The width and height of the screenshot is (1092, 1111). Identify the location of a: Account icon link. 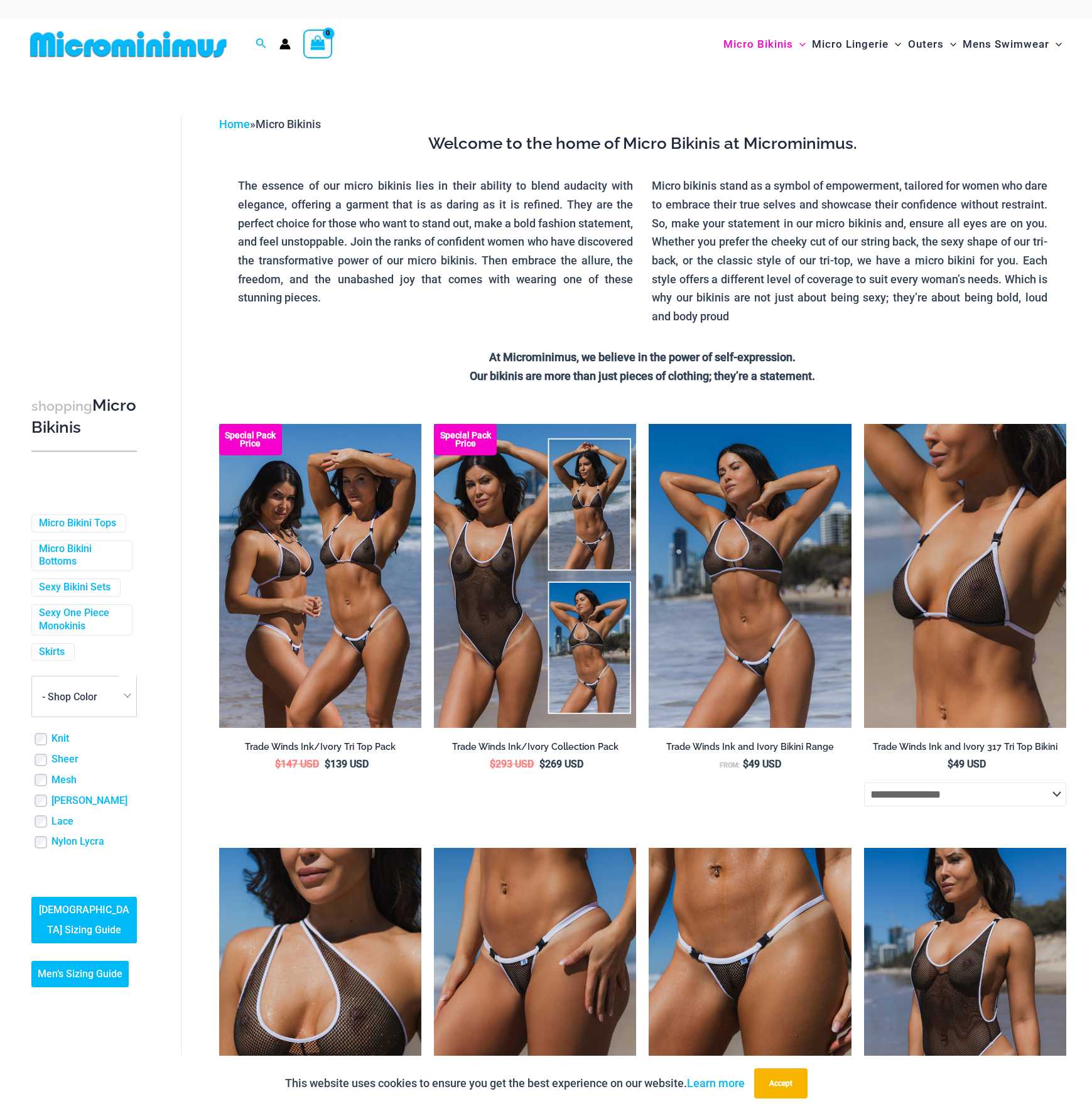
(285, 44).